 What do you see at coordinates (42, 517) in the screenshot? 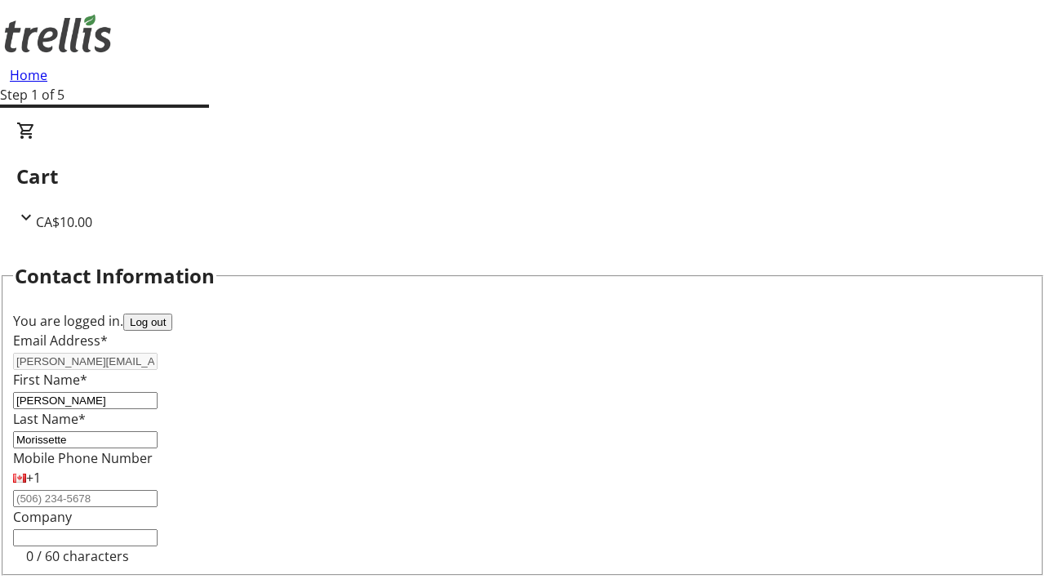
I see `label: Company` at bounding box center [42, 517].